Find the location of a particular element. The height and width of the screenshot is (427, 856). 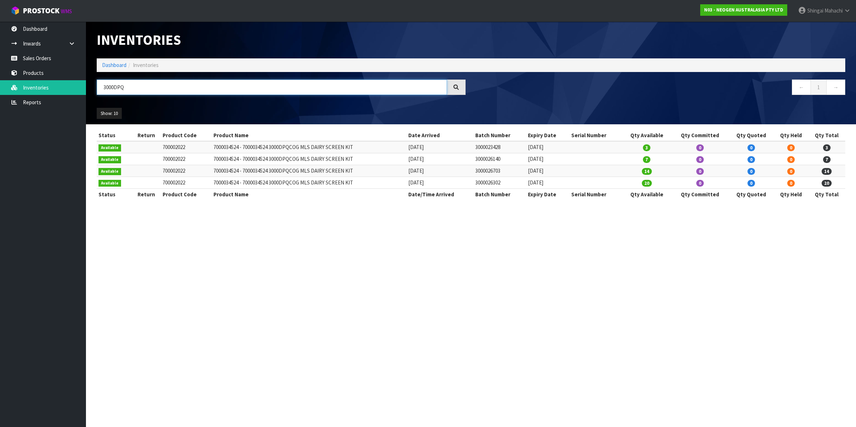

span: Mahachi is located at coordinates (833, 10).